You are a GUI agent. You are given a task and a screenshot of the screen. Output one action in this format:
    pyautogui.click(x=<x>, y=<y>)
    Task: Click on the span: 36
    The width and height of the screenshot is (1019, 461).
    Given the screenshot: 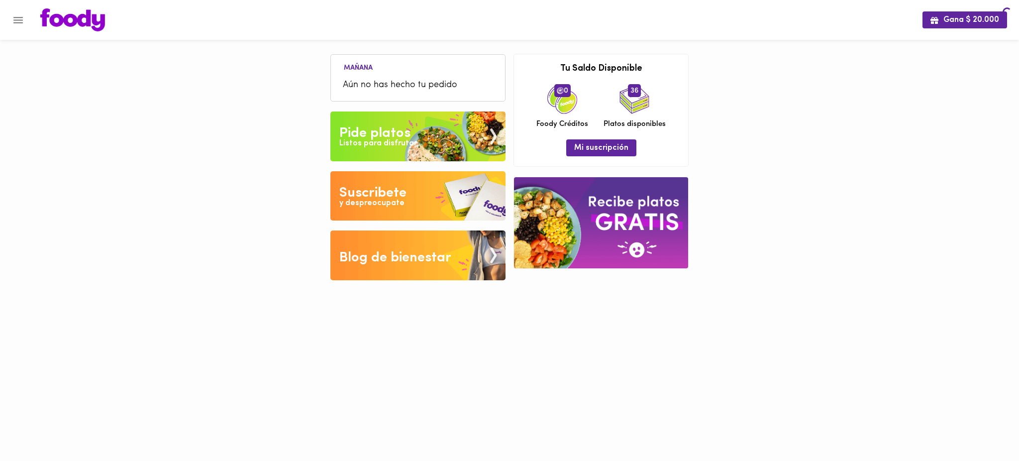 What is the action you would take?
    pyautogui.click(x=634, y=91)
    